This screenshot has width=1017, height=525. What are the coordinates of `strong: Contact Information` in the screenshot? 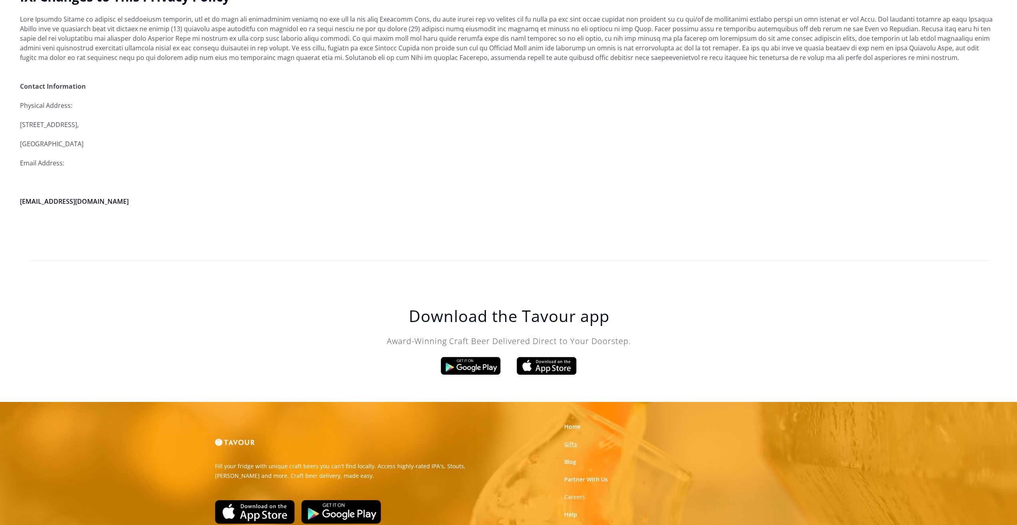 It's located at (53, 86).